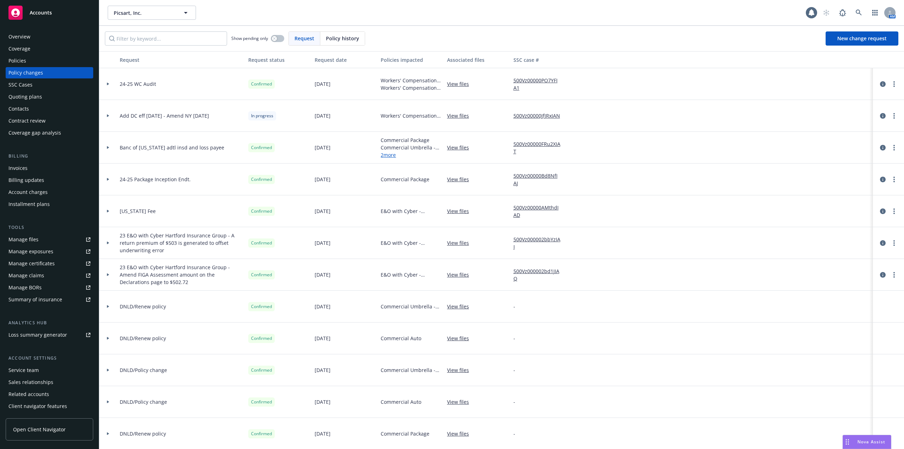 This screenshot has width=904, height=449. Describe the element at coordinates (49, 252) in the screenshot. I see `span: Manage exposures` at that location.